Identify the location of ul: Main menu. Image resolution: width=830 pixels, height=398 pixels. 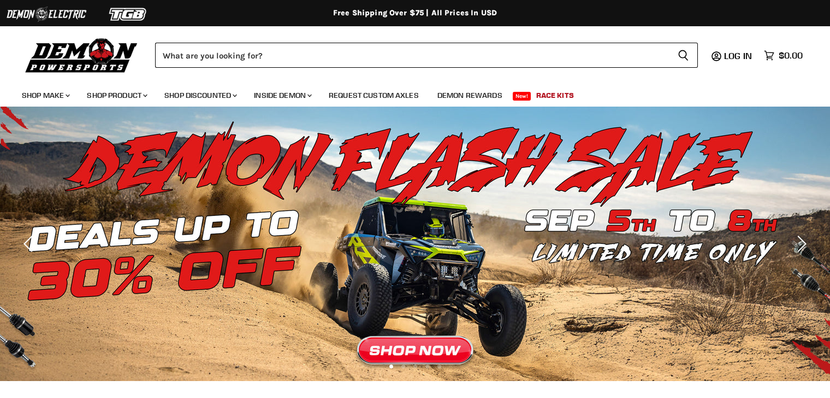
(407, 93).